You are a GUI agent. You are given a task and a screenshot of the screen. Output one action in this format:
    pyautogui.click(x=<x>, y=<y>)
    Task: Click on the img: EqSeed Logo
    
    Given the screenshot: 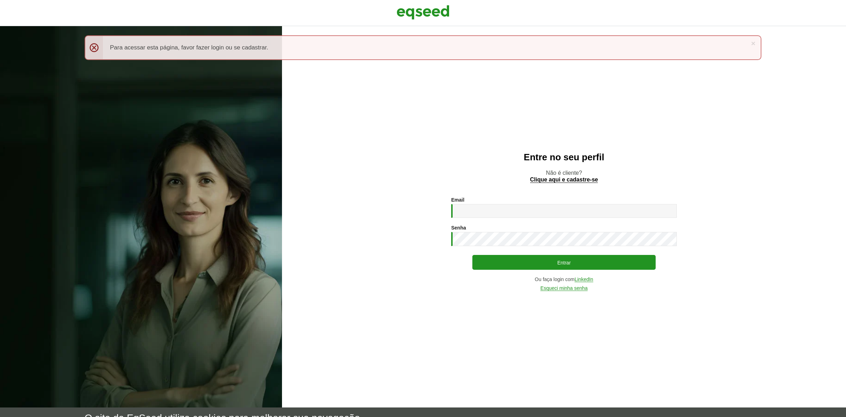 What is the action you would take?
    pyautogui.click(x=423, y=12)
    